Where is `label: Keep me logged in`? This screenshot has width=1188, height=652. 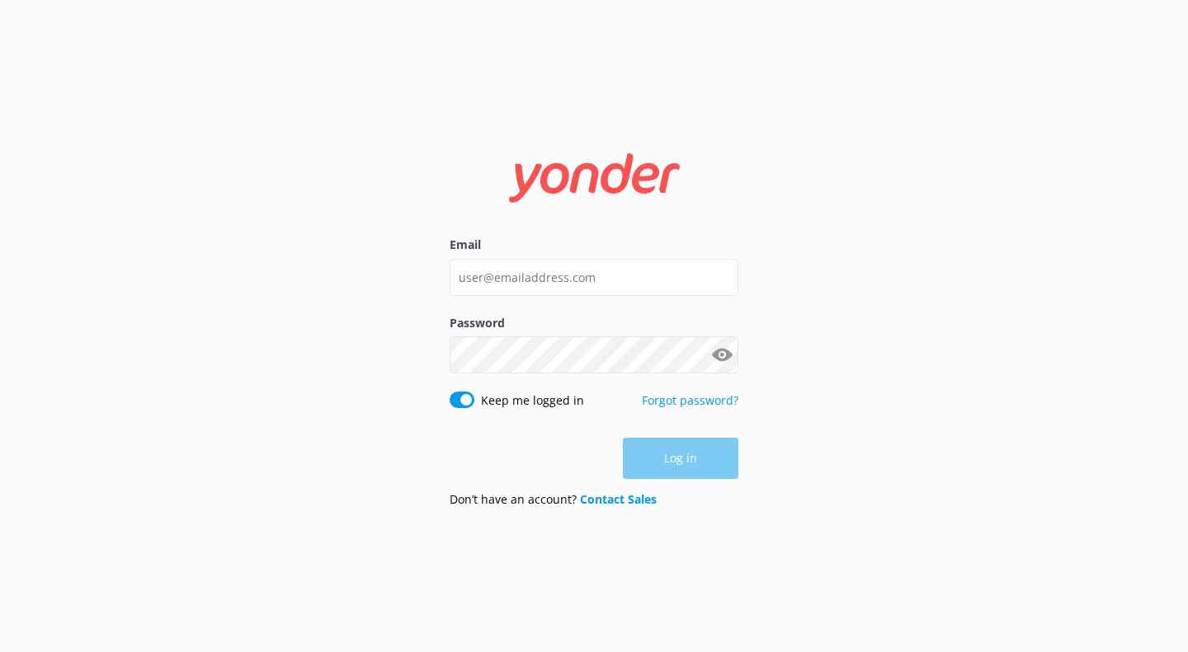 label: Keep me logged in is located at coordinates (532, 401).